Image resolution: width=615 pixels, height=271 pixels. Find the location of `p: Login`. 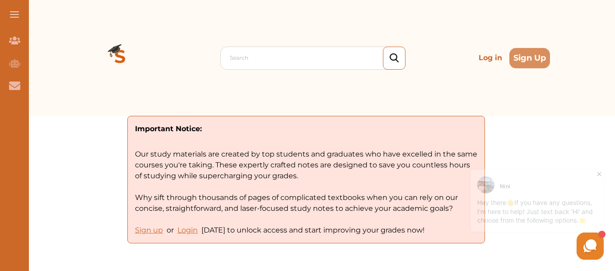

p: Login is located at coordinates (187, 230).